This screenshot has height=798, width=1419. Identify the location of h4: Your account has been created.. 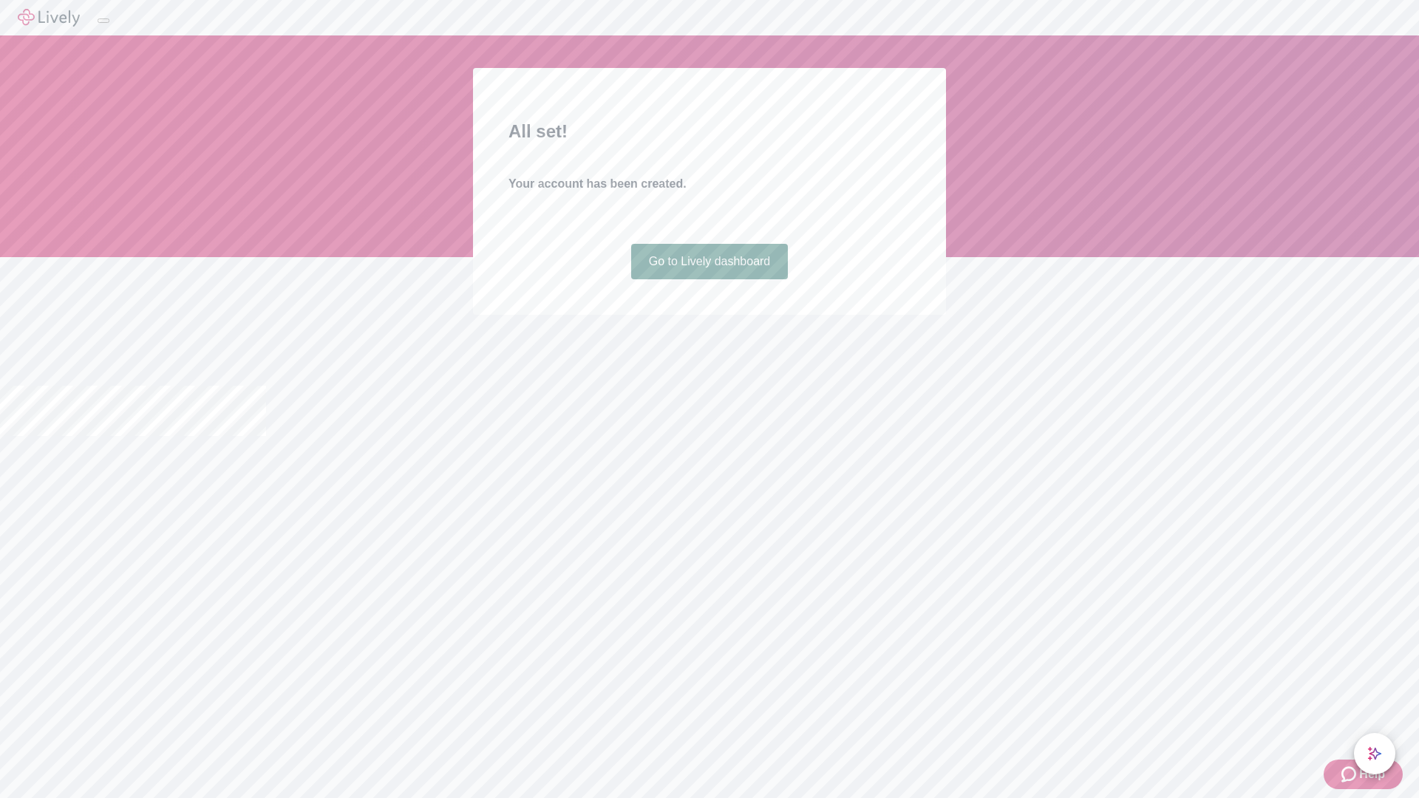
(709, 184).